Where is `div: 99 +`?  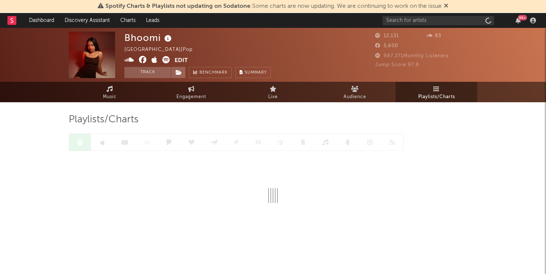
div: 99 + is located at coordinates (522, 17).